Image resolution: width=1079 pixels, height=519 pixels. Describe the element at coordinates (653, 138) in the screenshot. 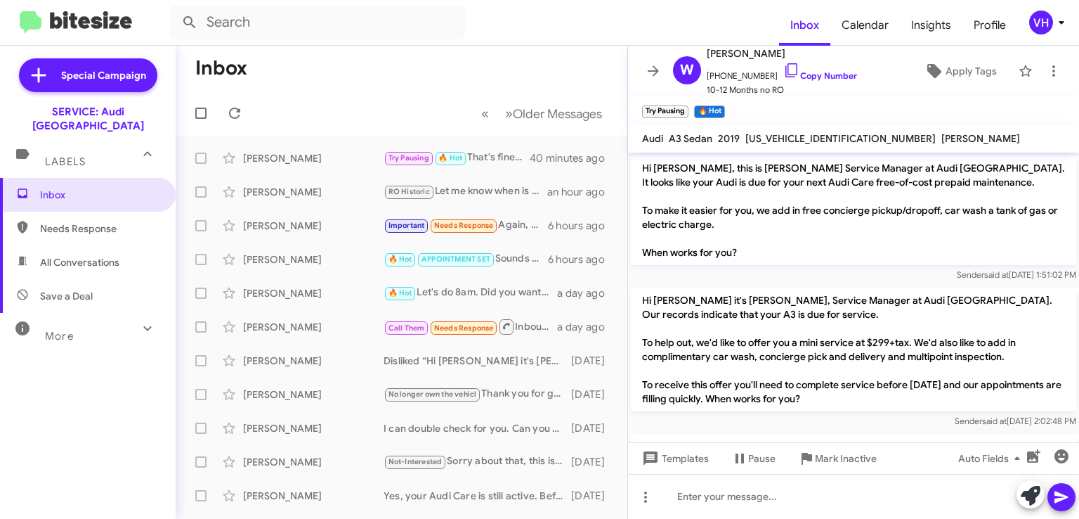

I see `span: Audi` at that location.